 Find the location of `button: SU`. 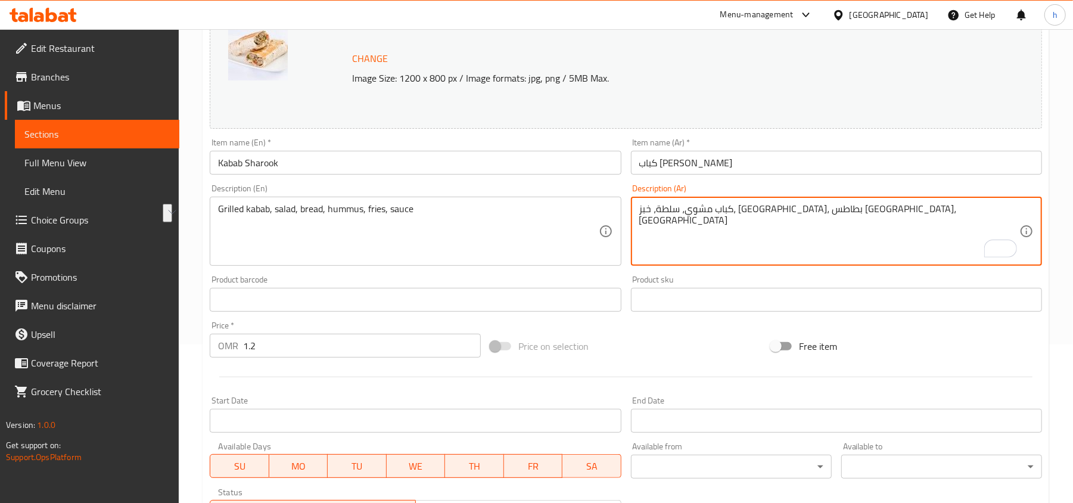

button: SU is located at coordinates (239, 466).